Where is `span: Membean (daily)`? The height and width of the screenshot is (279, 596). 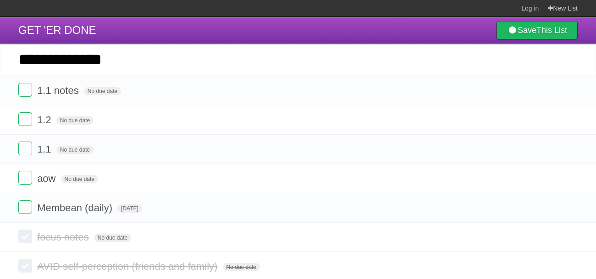 span: Membean (daily) is located at coordinates (76, 208).